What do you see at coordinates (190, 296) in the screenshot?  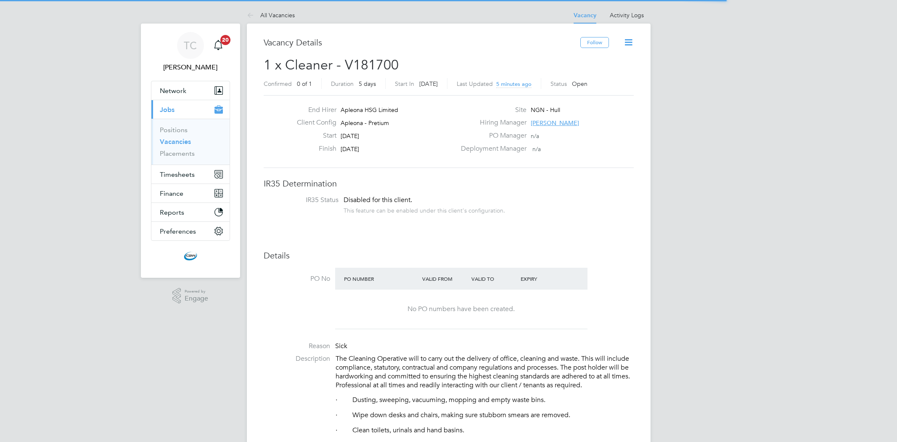 I see `a: Powered byEngage` at bounding box center [190, 296].